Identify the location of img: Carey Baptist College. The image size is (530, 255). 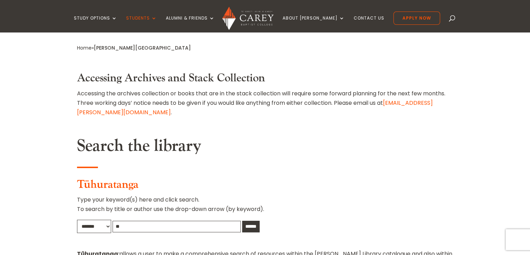
(248, 18).